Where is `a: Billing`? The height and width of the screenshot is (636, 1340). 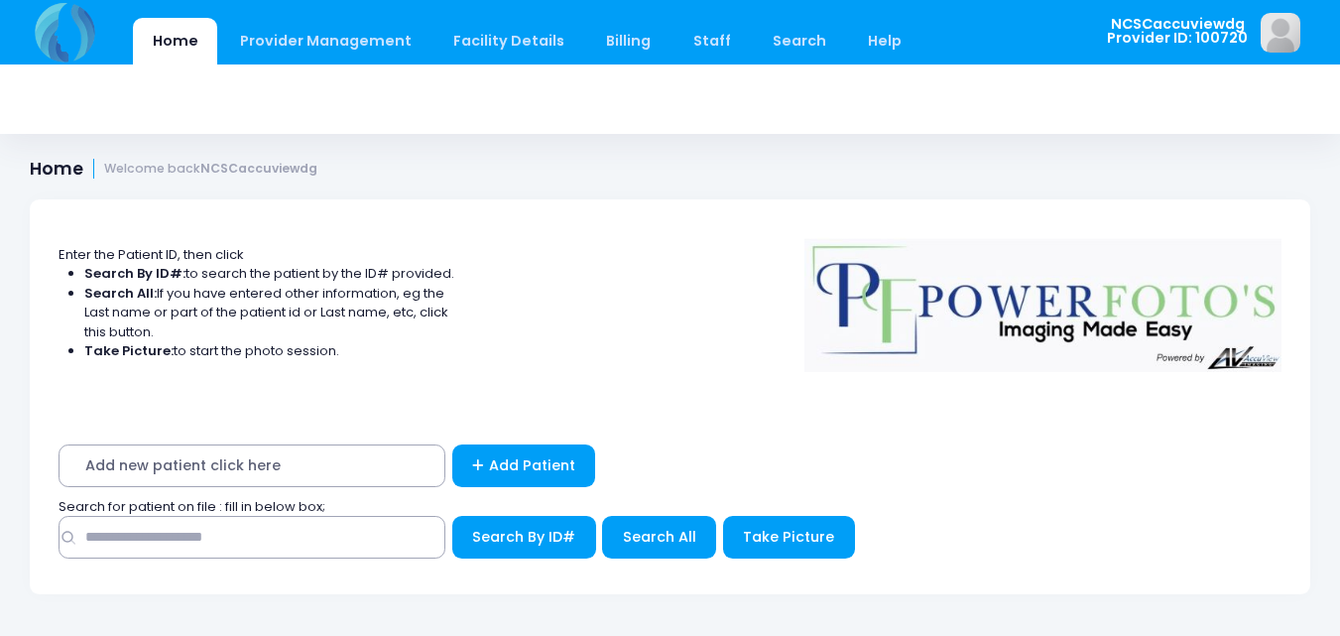 a: Billing is located at coordinates (629, 41).